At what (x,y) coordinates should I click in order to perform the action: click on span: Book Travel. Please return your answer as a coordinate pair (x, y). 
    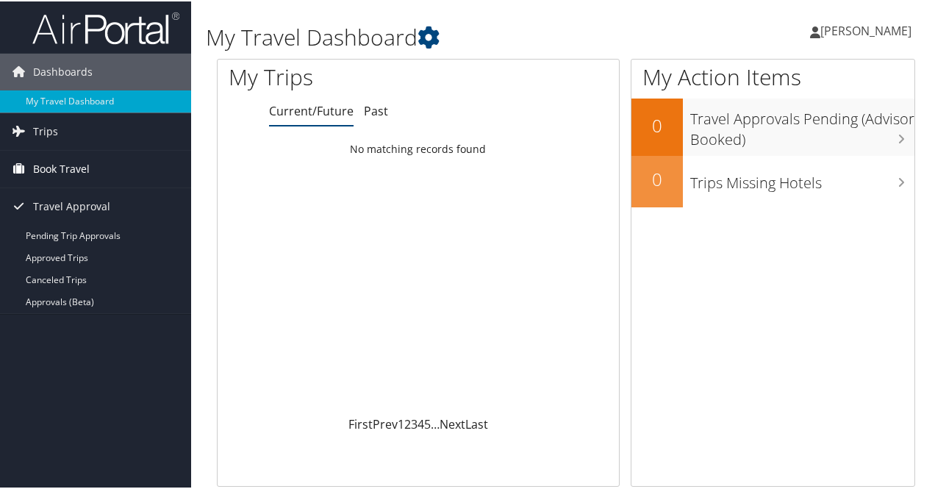
    Looking at the image, I should click on (61, 168).